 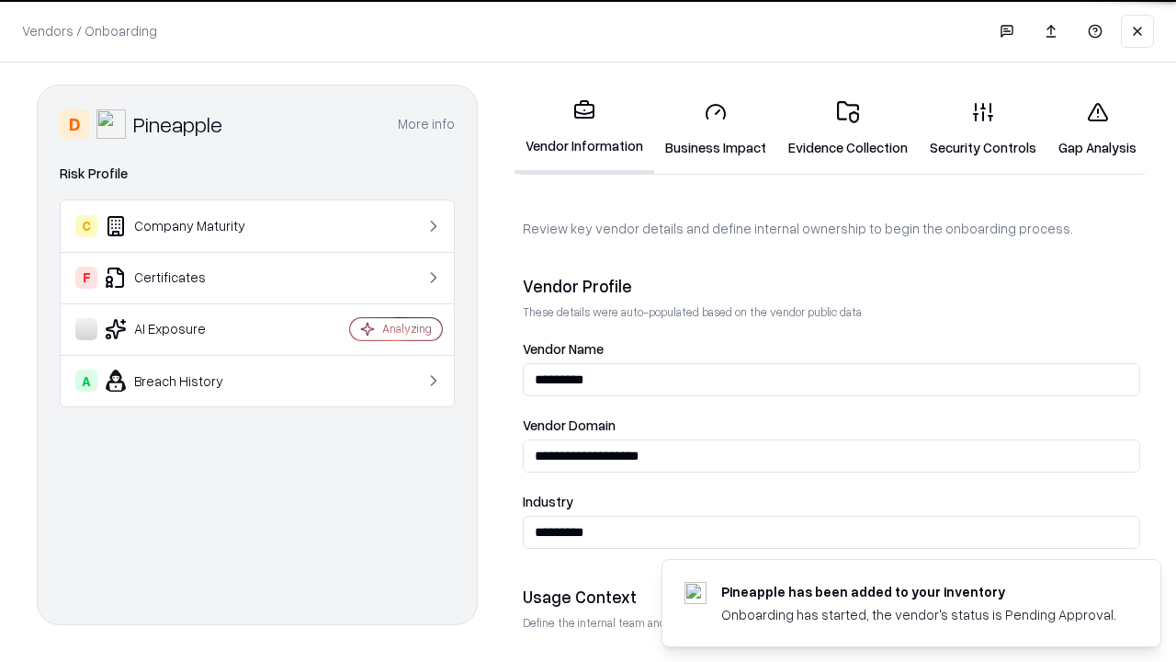 What do you see at coordinates (86, 226) in the screenshot?
I see `div: C` at bounding box center [86, 226].